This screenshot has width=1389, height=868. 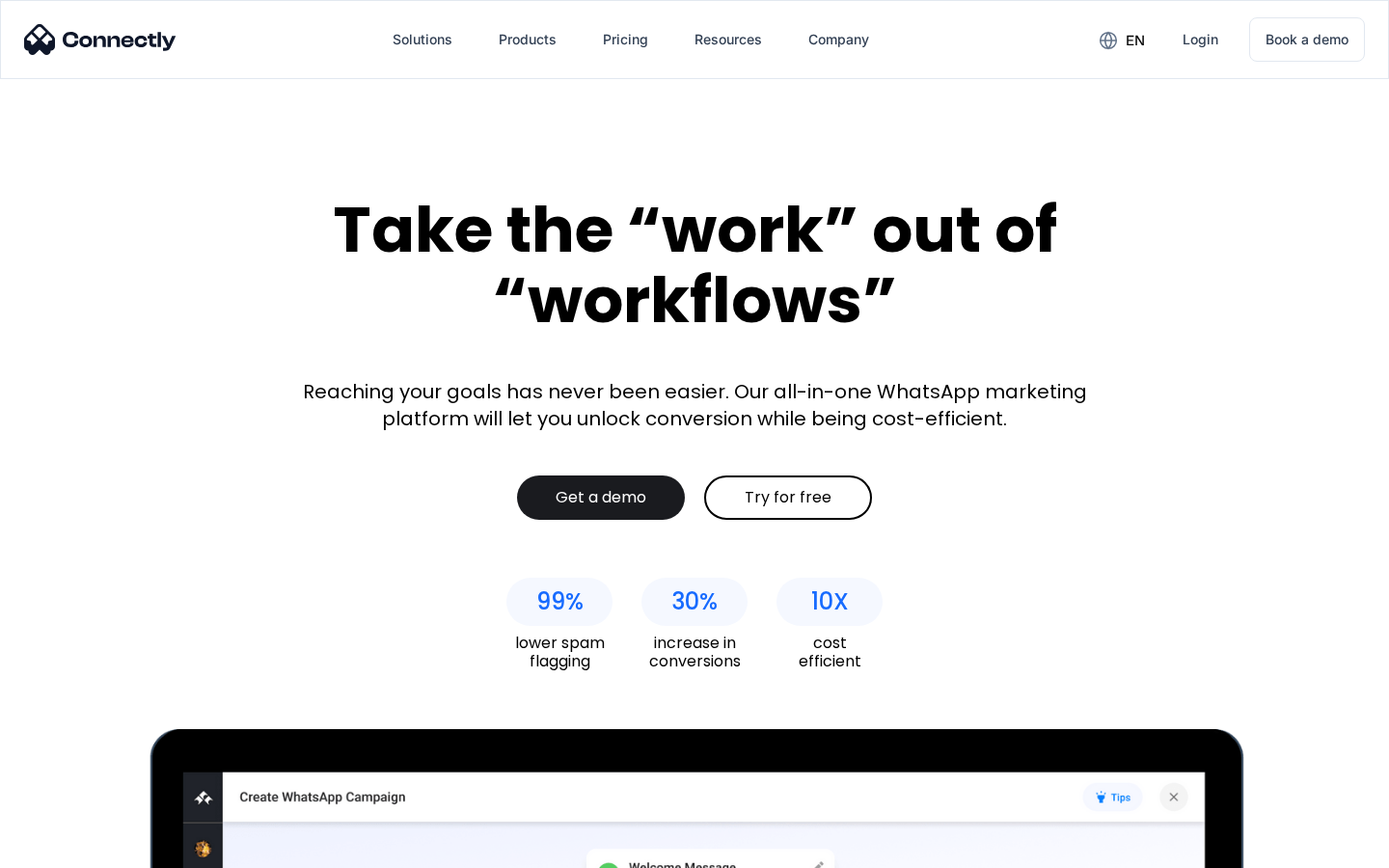 I want to click on div: Pricing, so click(x=625, y=39).